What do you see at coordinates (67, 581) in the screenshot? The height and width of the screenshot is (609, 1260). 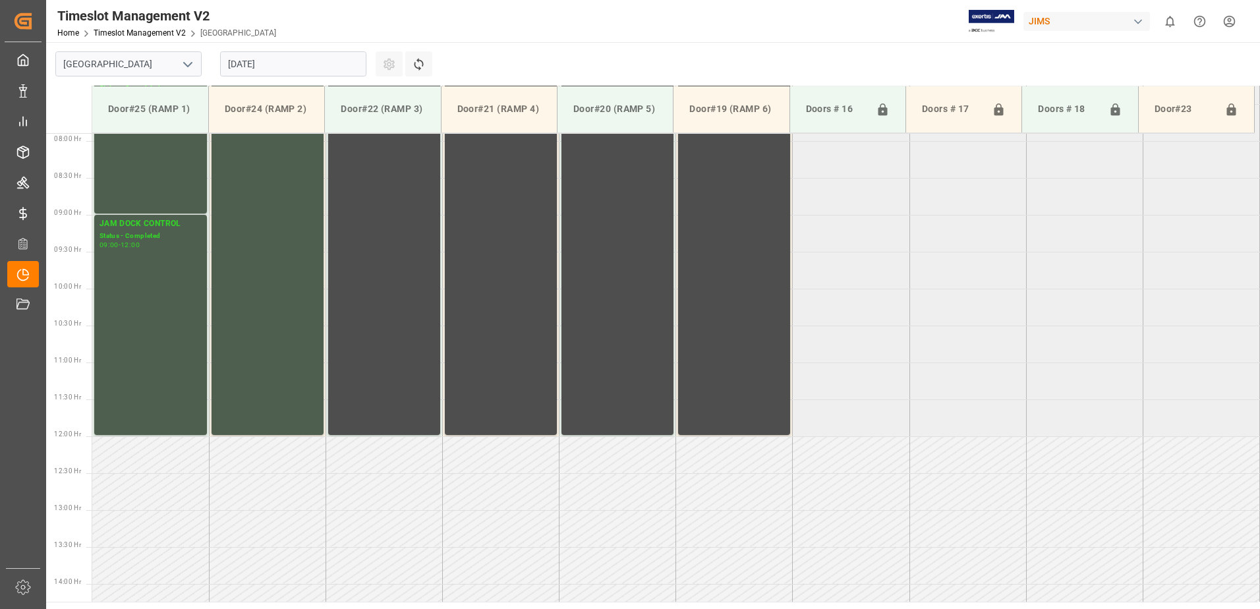 I see `span: 14:00 Hr` at bounding box center [67, 581].